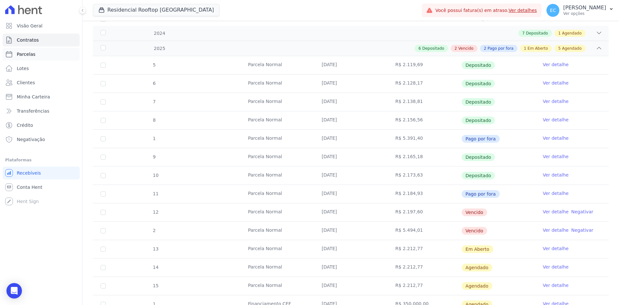  What do you see at coordinates (154, 83) in the screenshot?
I see `span: 6` at bounding box center [154, 83].